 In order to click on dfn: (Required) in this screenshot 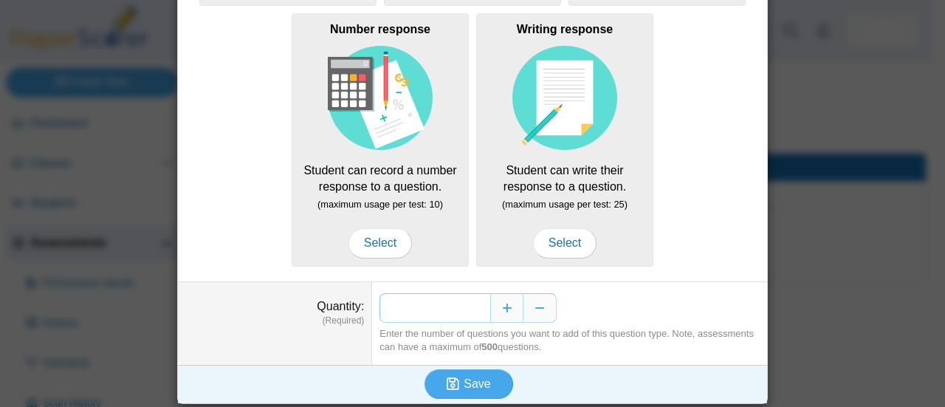, I will do `click(275, 320)`.